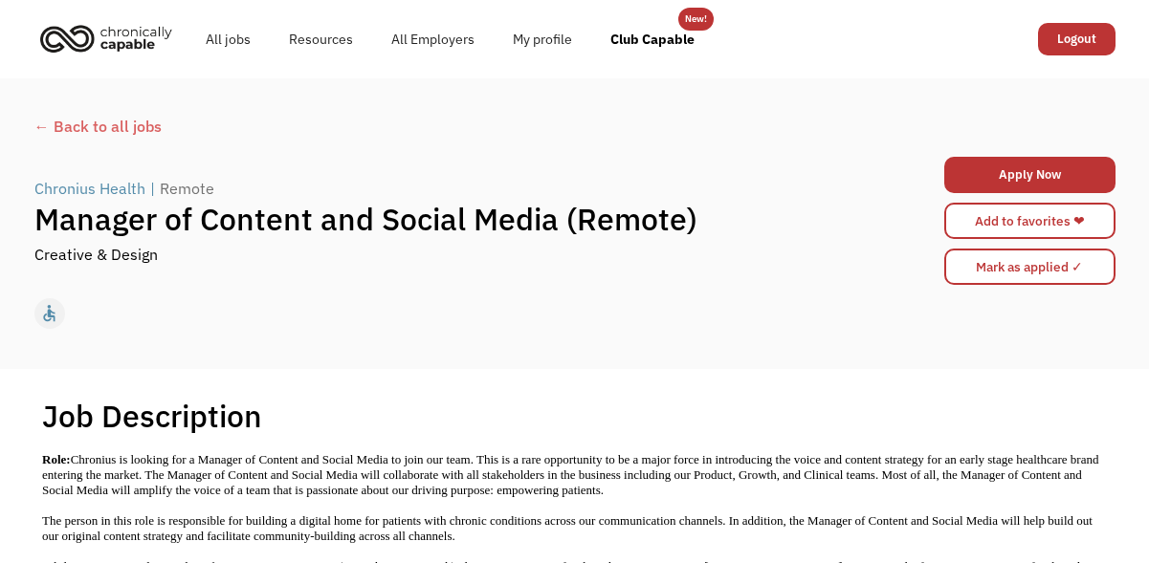 This screenshot has height=563, width=1149. What do you see at coordinates (187, 188) in the screenshot?
I see `div: Remote` at bounding box center [187, 188].